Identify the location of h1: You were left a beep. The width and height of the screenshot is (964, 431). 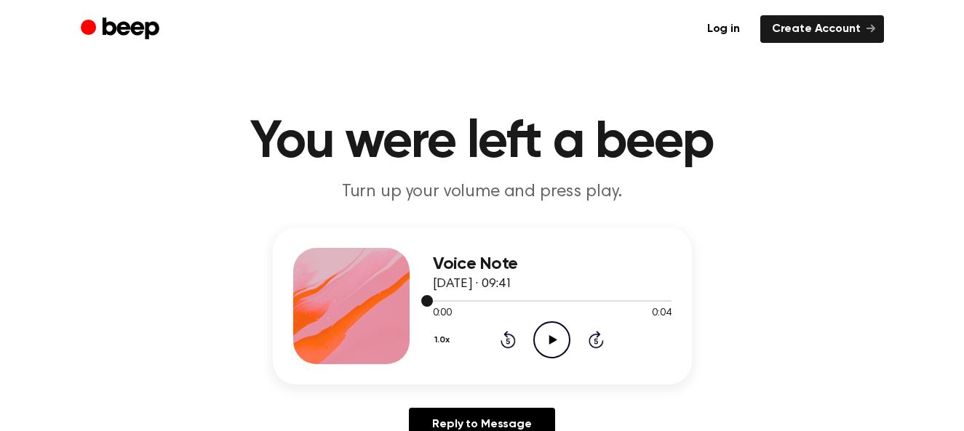
(482, 143).